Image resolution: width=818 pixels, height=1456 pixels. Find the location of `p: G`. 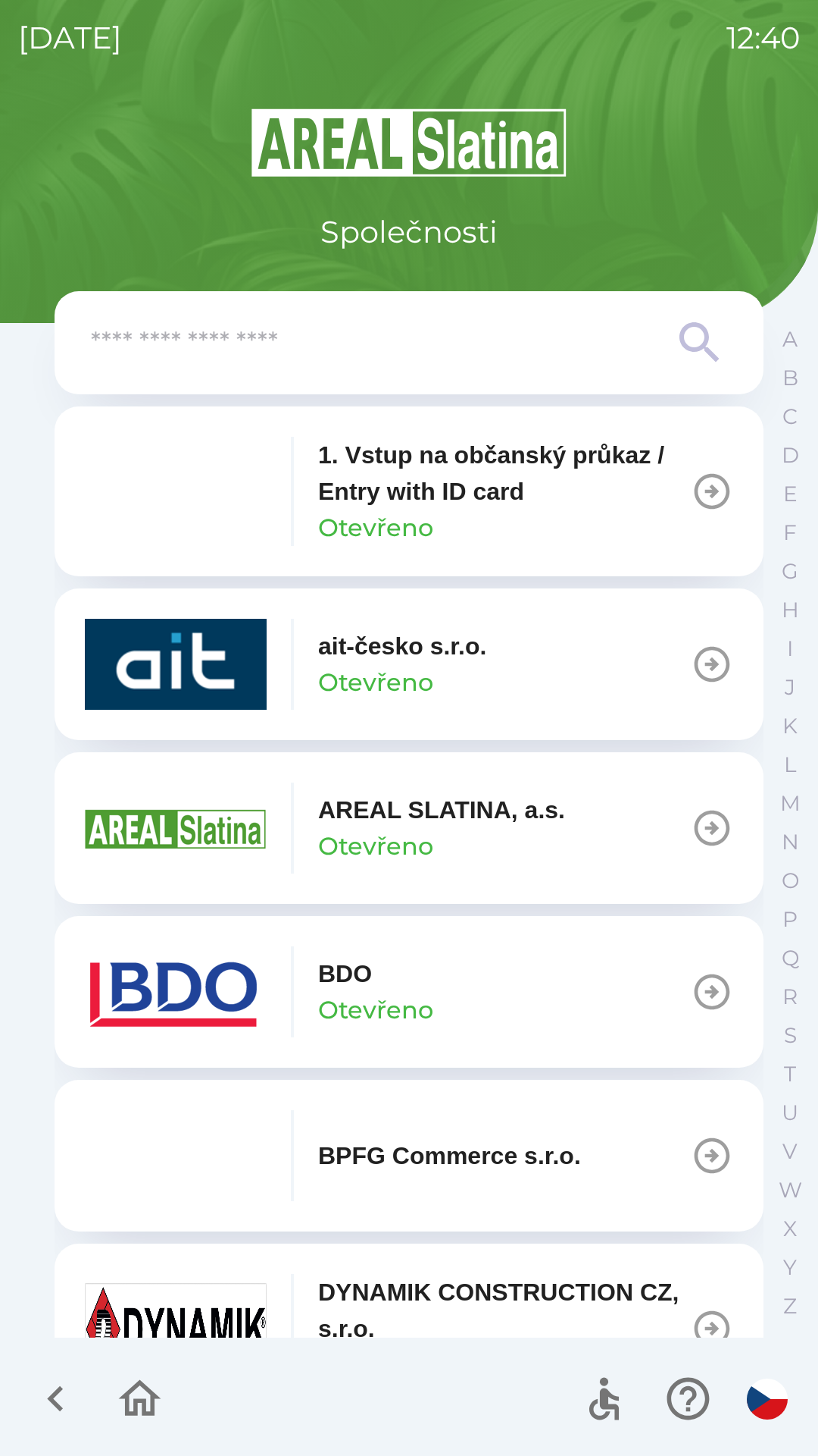

p: G is located at coordinates (791, 571).